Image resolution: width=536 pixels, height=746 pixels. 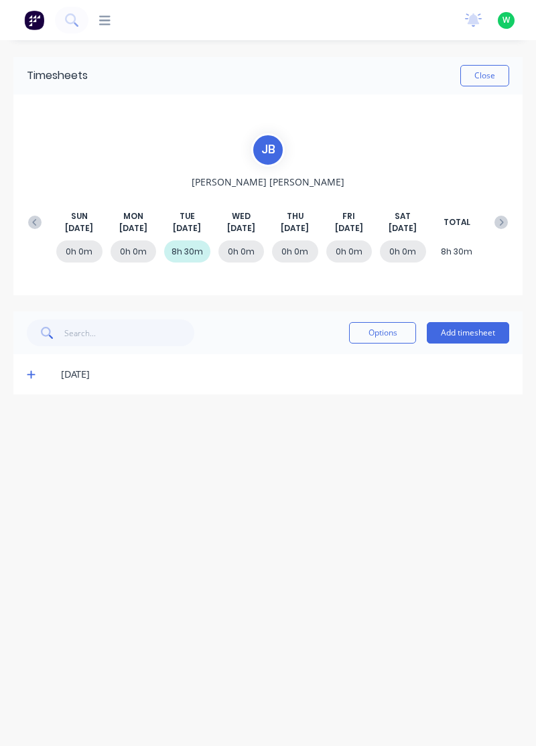 What do you see at coordinates (133, 216) in the screenshot?
I see `span: MON` at bounding box center [133, 216].